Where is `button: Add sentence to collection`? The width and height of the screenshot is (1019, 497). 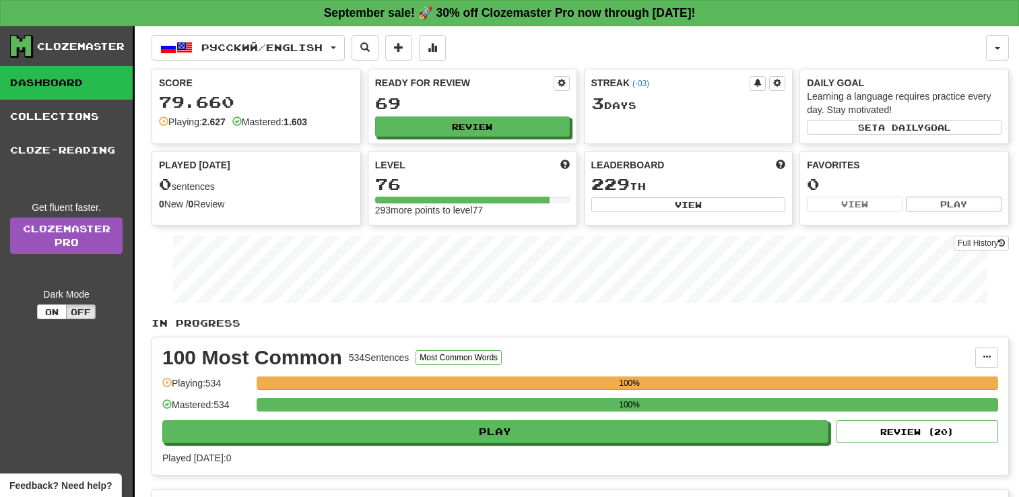
button: Add sentence to collection is located at coordinates (399, 48).